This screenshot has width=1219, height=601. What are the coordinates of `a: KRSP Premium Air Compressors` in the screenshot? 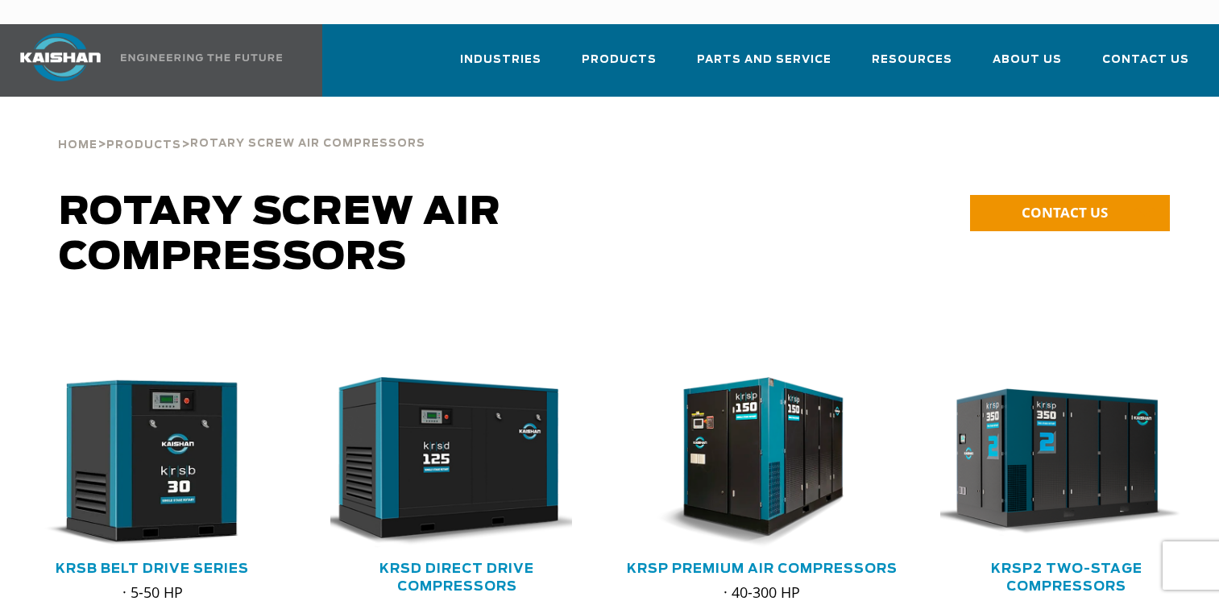 It's located at (762, 569).